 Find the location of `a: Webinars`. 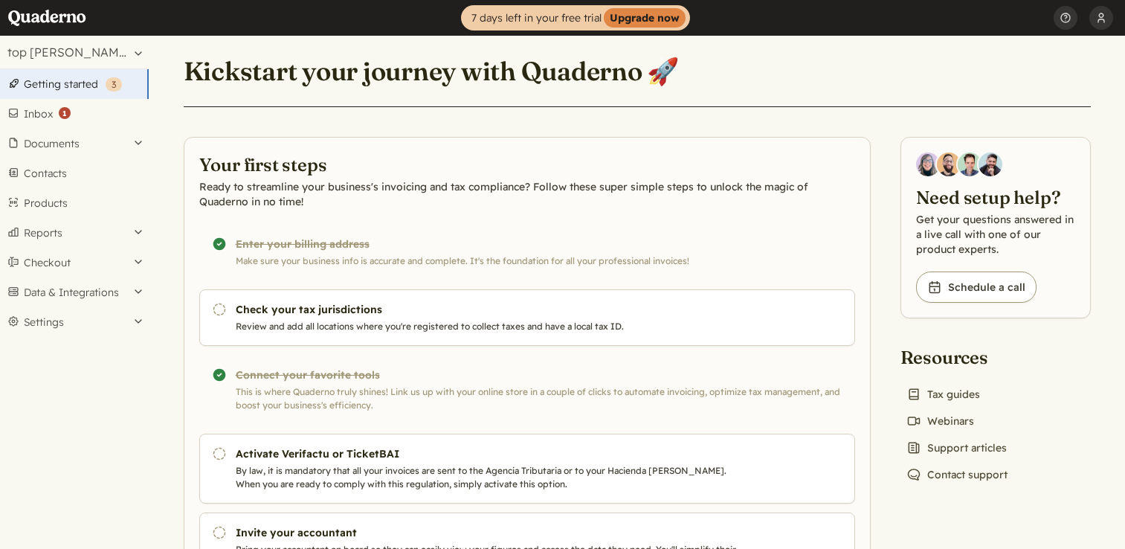

a: Webinars is located at coordinates (940, 421).